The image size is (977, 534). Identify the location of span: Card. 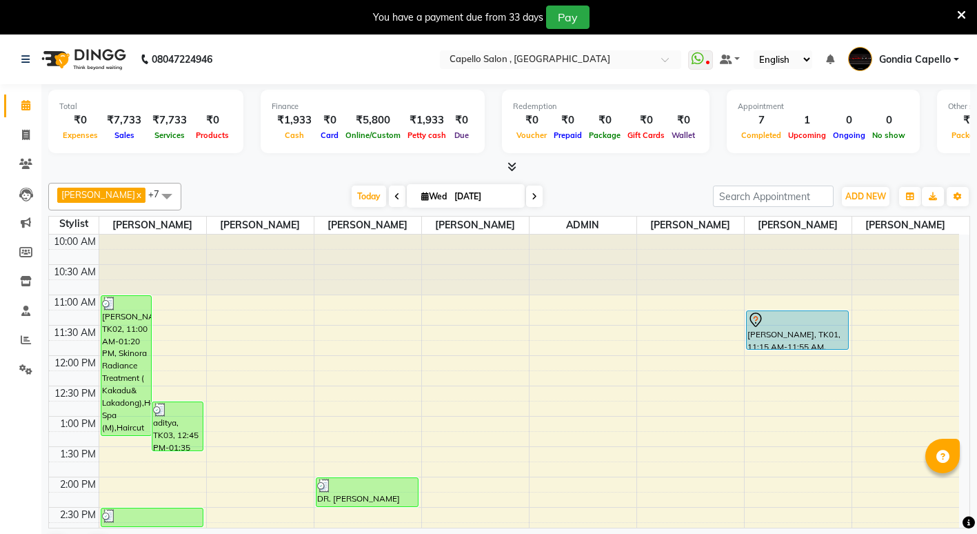
(330, 135).